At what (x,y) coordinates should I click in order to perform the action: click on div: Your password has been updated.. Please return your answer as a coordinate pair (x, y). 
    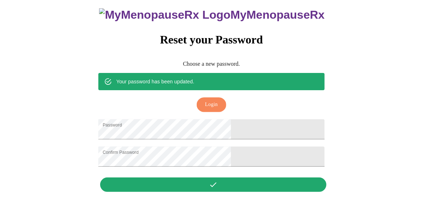
    Looking at the image, I should click on (155, 82).